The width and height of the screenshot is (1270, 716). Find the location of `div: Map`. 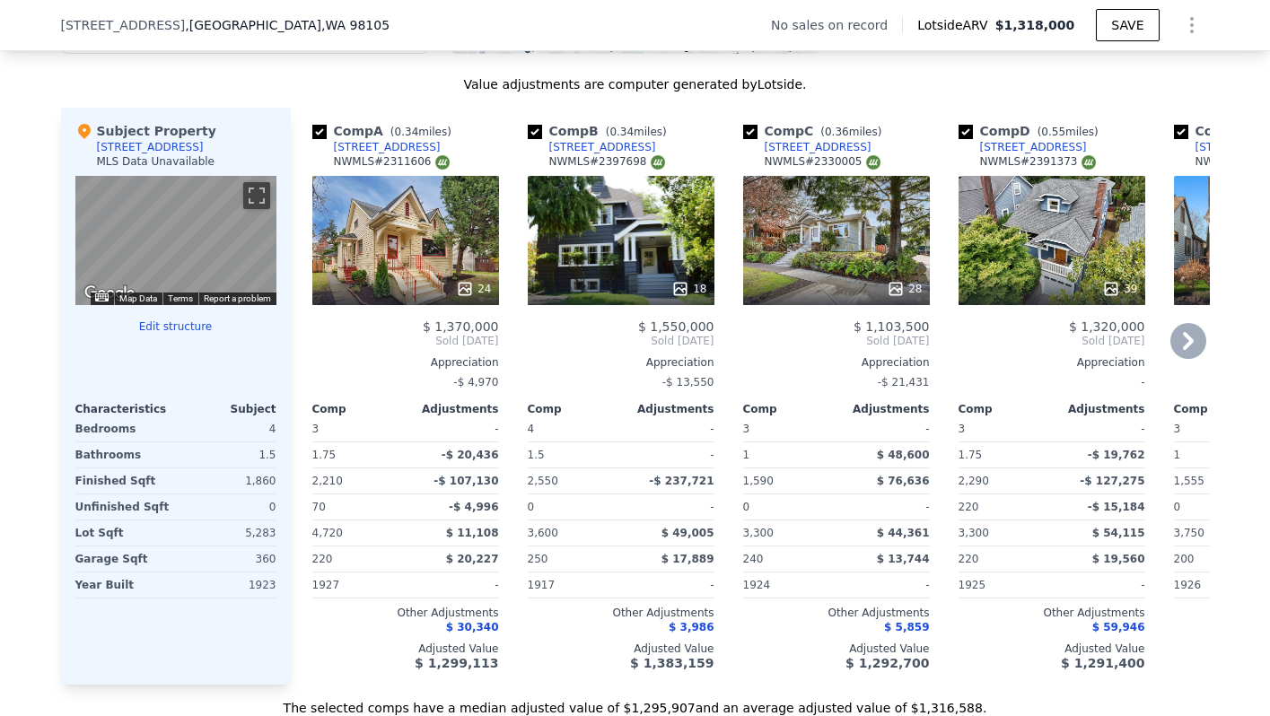

div: Map is located at coordinates (176, 241).